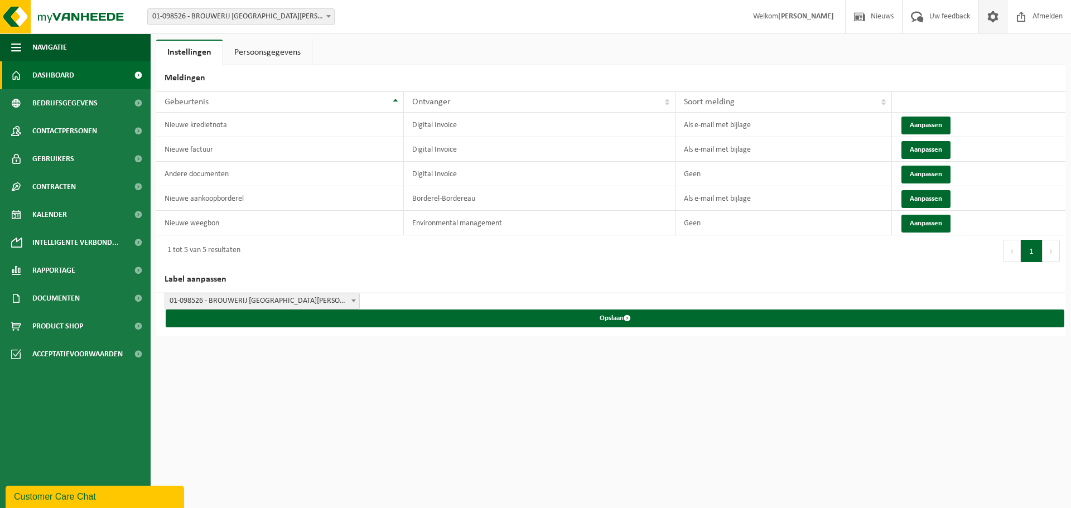 The image size is (1071, 508). Describe the element at coordinates (1051, 251) in the screenshot. I see `button: Next` at that location.